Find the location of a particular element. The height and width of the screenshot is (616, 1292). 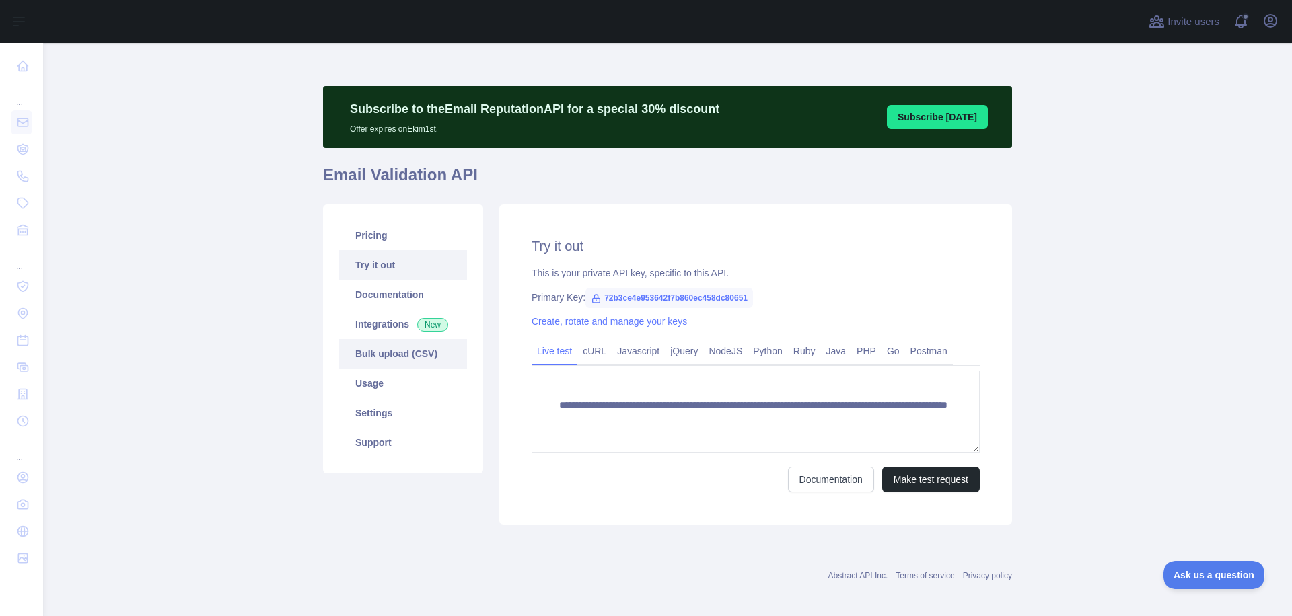

a: Python is located at coordinates (768, 351).